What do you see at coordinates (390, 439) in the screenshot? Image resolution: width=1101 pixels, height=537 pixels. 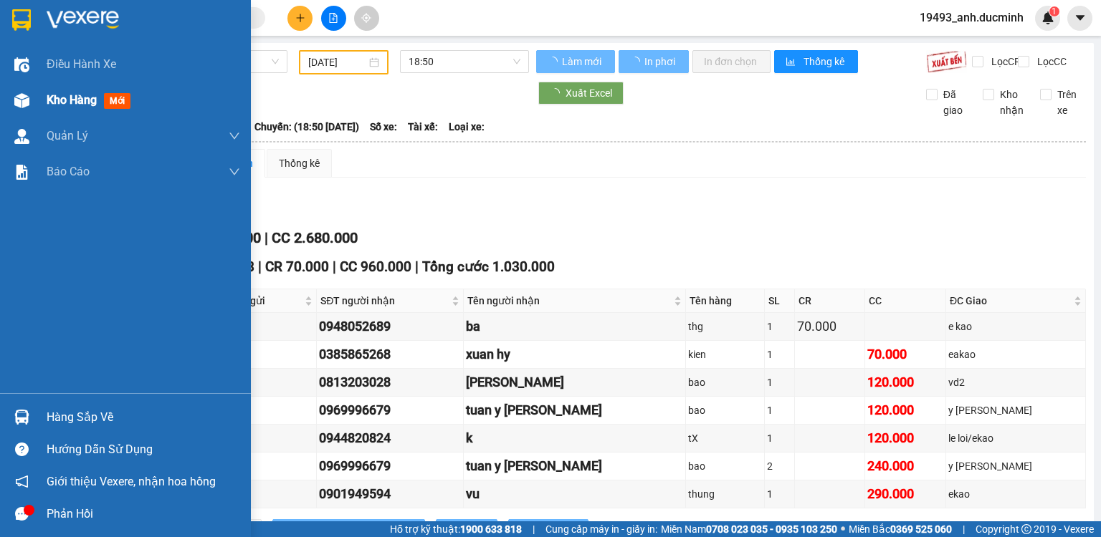 I see `div: 0944820824` at bounding box center [390, 439].